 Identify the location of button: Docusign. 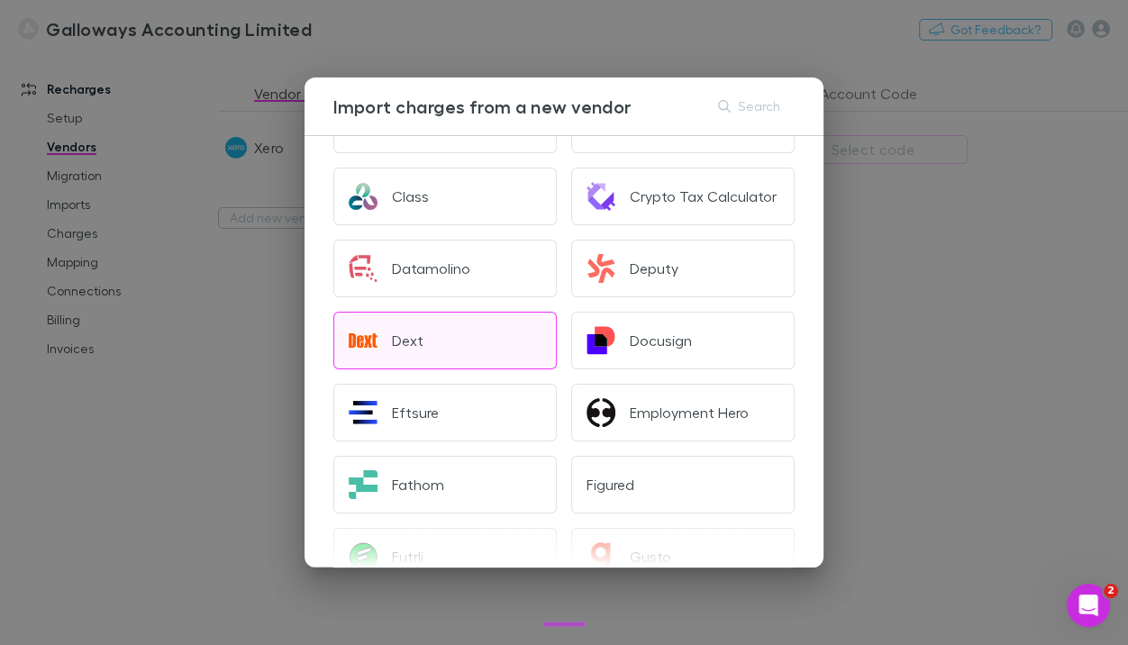
(683, 340).